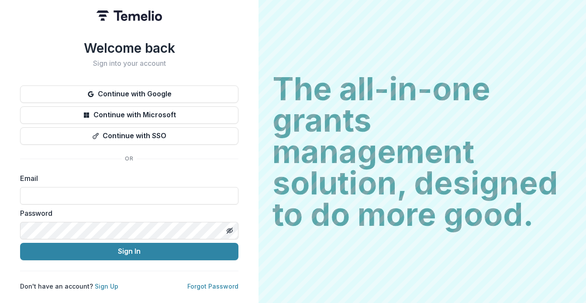  I want to click on button: Continue with Microsoft, so click(129, 115).